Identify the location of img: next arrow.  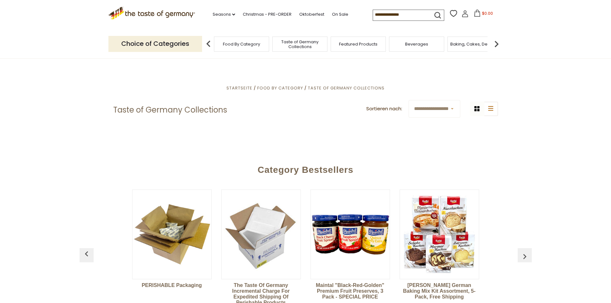
(497, 44).